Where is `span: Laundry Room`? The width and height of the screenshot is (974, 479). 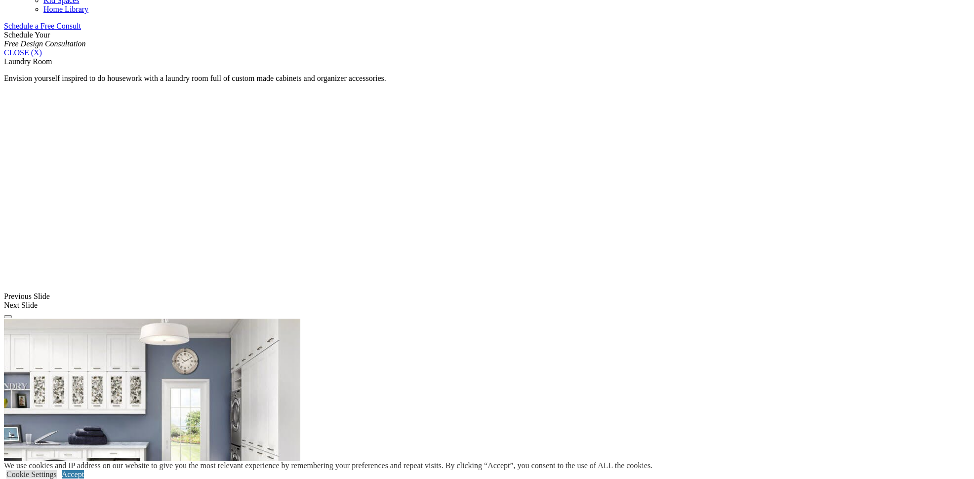
span: Laundry Room is located at coordinates (28, 61).